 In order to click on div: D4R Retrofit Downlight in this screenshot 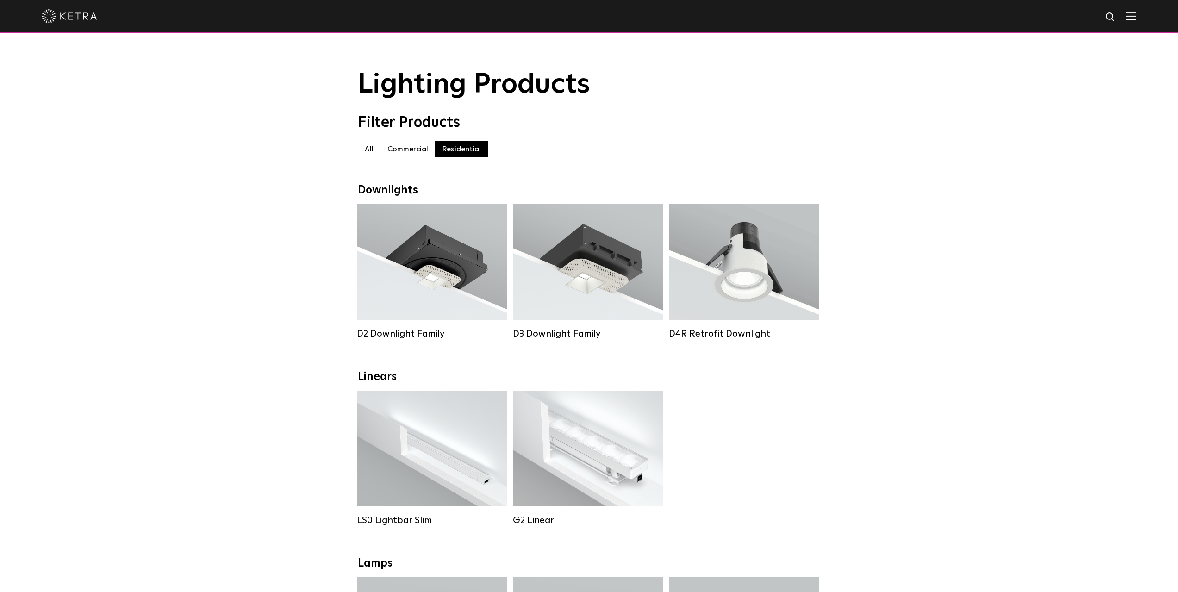, I will do `click(744, 334)`.